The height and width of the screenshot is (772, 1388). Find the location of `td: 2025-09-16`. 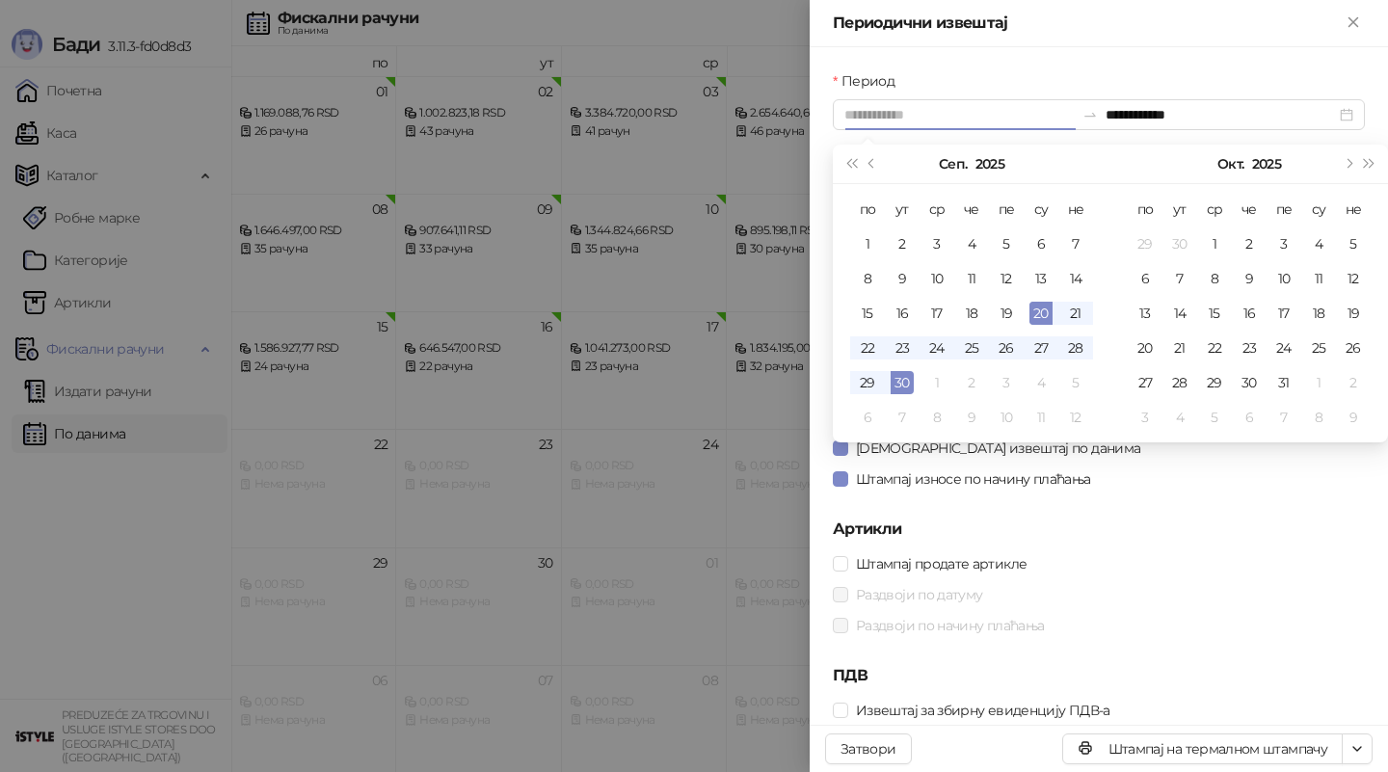

td: 2025-09-16 is located at coordinates (903, 313).